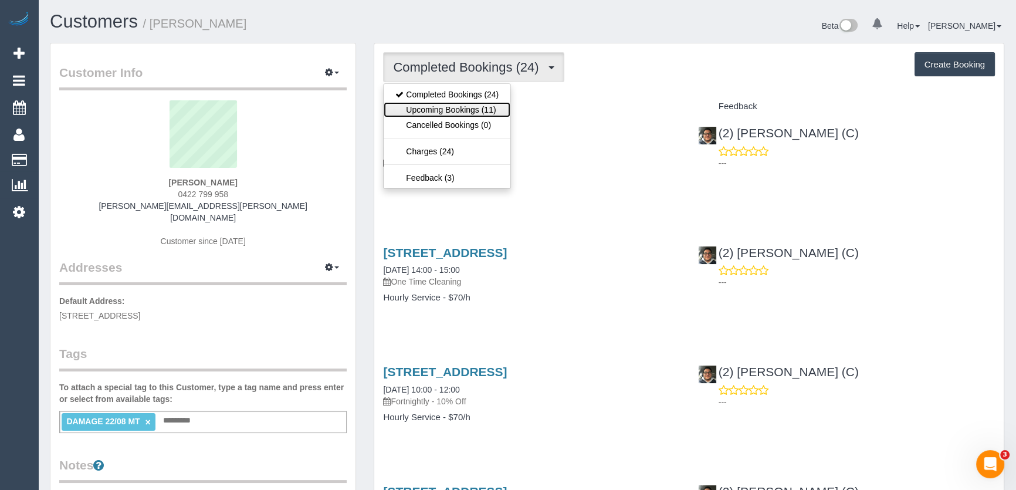 The image size is (1016, 490). What do you see at coordinates (469, 67) in the screenshot?
I see `span: Completed Bookings (24)` at bounding box center [469, 67].